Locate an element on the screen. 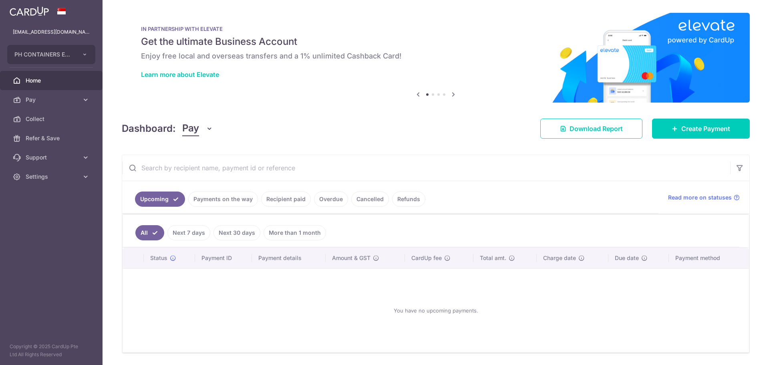 This screenshot has width=769, height=365. span: Download Report is located at coordinates (596, 129).